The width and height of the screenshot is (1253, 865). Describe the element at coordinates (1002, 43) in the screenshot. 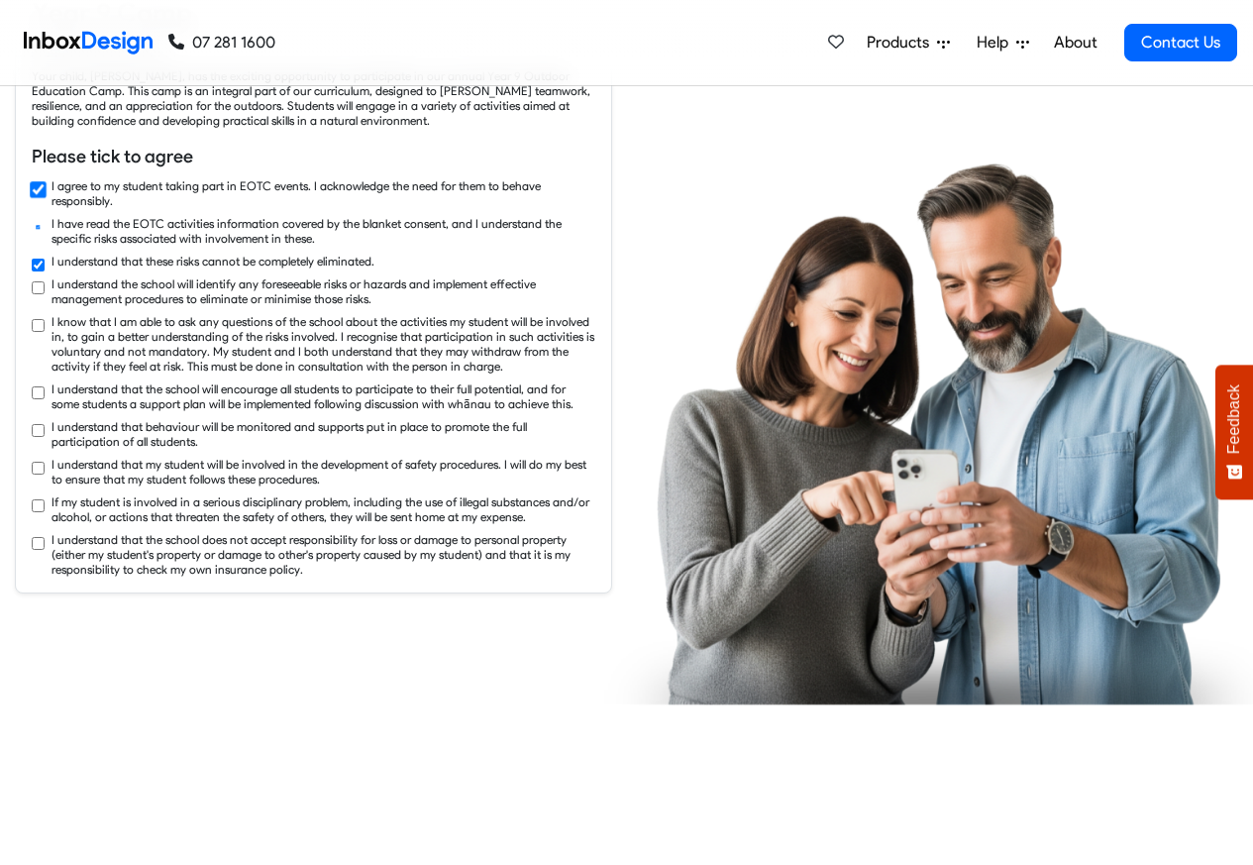

I see `a: Help` at that location.